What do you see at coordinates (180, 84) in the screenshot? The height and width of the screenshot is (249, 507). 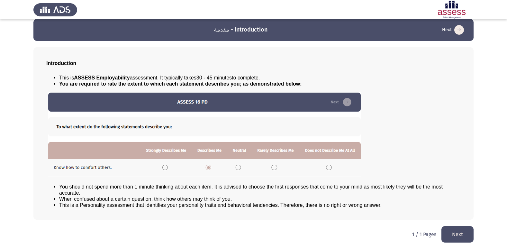 I see `span: You are required to rate the extent to which each statement describes you; as demonstrated below:` at bounding box center [180, 84].